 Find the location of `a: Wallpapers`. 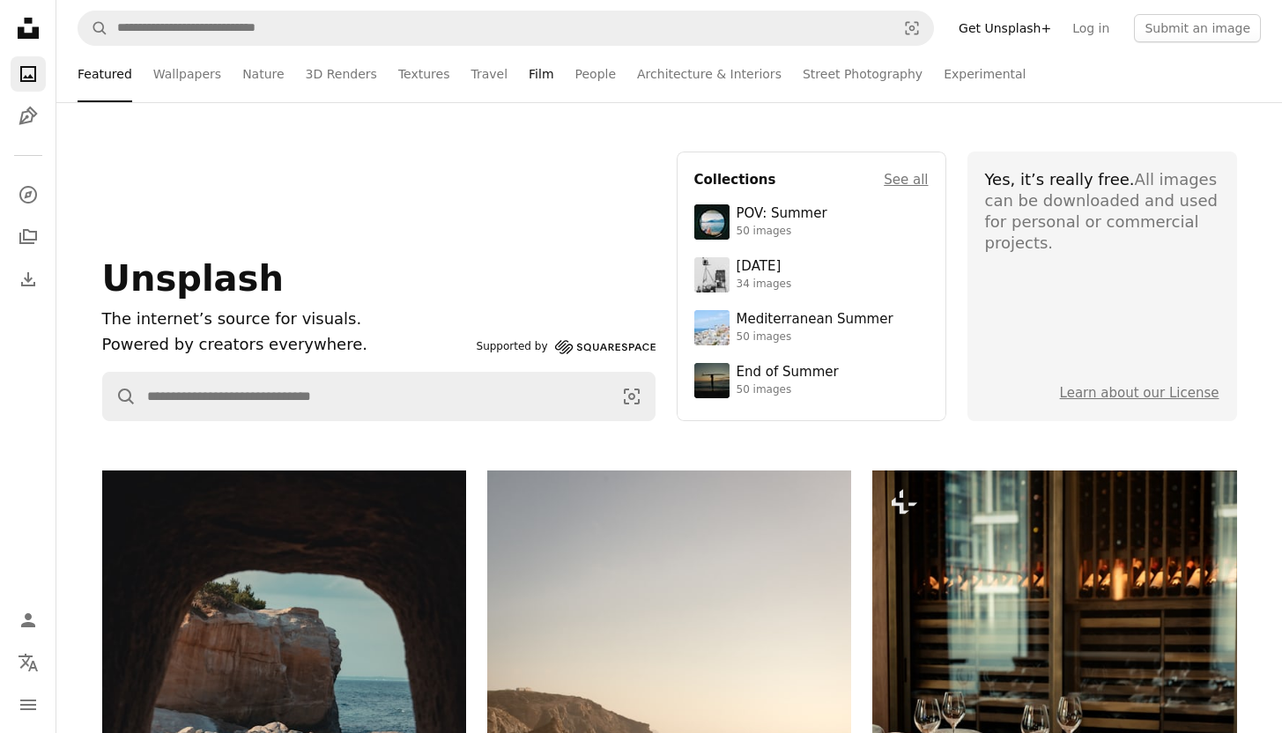

a: Wallpapers is located at coordinates (187, 74).